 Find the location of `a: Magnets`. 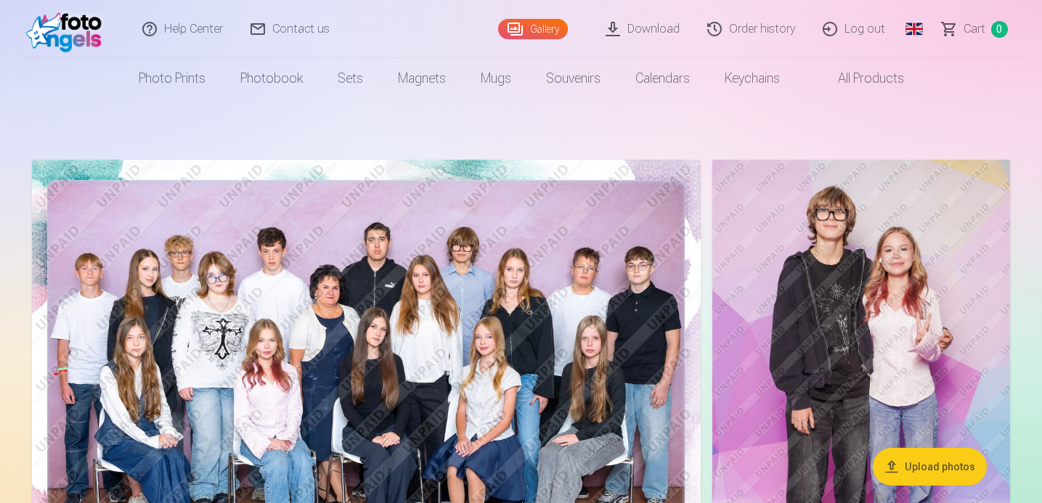

a: Magnets is located at coordinates (422, 78).